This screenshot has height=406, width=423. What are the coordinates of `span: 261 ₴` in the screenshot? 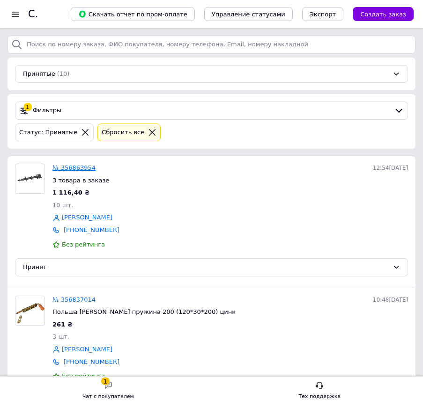 It's located at (62, 325).